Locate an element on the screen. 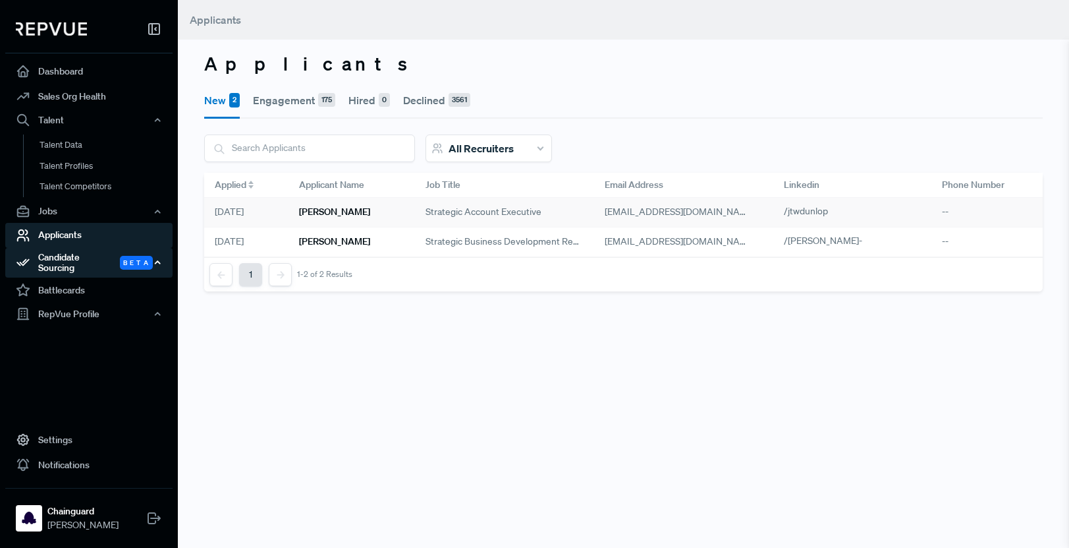  h3: Applicants is located at coordinates (623, 64).